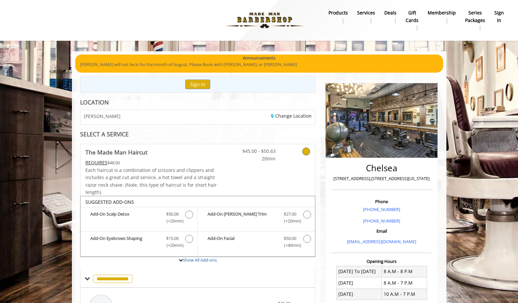 This screenshot has width=518, height=303. Describe the element at coordinates (96, 162) in the screenshot. I see `span: This service needs some Advance to be paid before we block your appointment` at that location.